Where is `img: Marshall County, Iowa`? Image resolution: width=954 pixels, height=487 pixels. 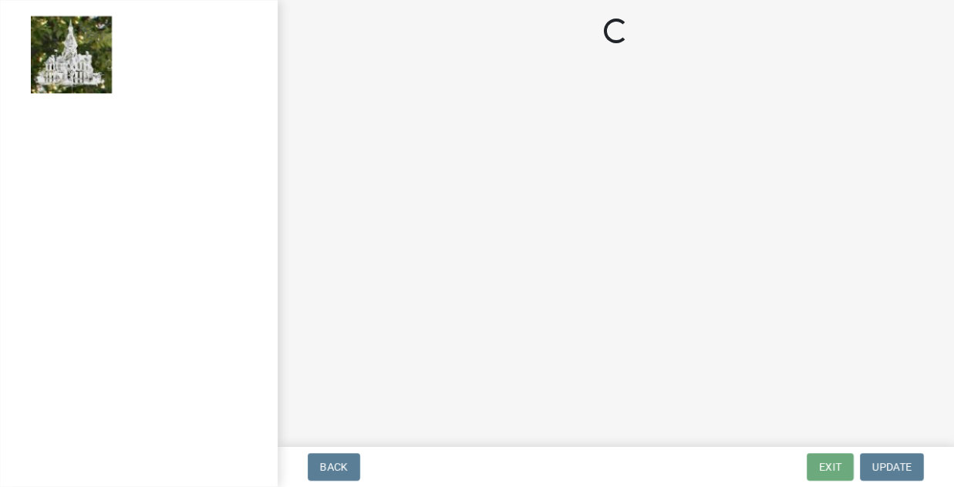 img: Marshall County, Iowa is located at coordinates (71, 55).